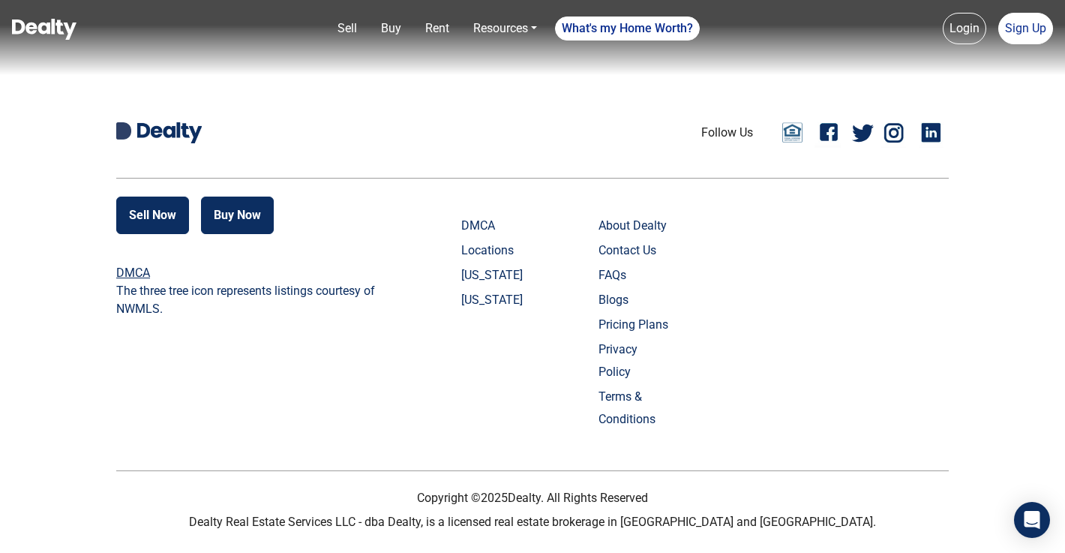 This screenshot has width=1065, height=553. Describe the element at coordinates (391, 28) in the screenshot. I see `a: Buy` at that location.